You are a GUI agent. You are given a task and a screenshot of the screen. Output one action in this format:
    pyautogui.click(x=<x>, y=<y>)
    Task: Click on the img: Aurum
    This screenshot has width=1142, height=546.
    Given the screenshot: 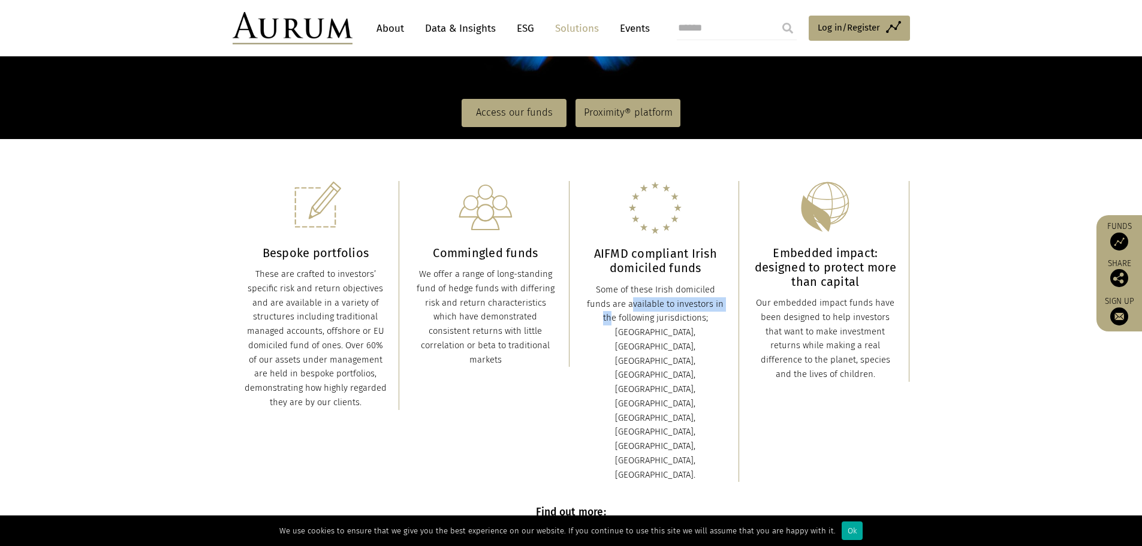 What is the action you would take?
    pyautogui.click(x=292, y=28)
    